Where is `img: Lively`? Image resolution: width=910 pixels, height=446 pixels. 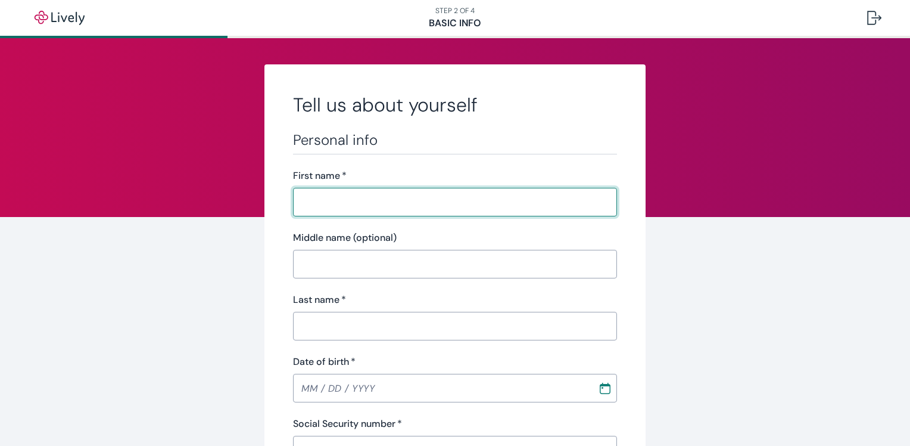
img: Lively is located at coordinates (60, 18).